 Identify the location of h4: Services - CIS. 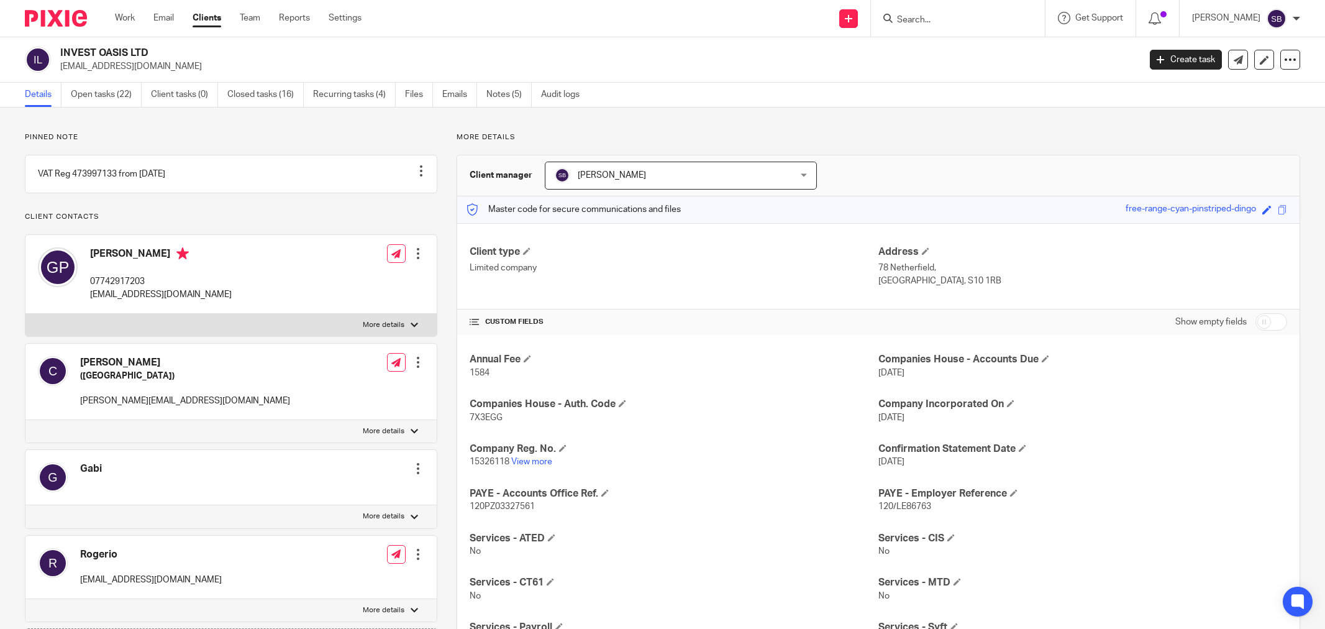
(1083, 538).